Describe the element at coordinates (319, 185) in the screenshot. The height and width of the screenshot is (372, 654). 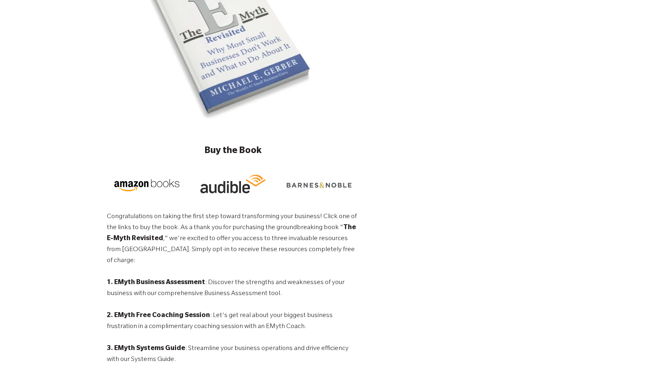
I see `img: Barnes-&-Noble-v2` at that location.